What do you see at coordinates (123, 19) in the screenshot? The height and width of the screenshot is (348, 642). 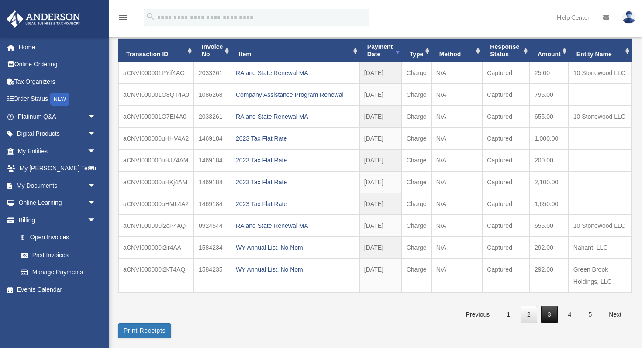 I see `a: menu` at bounding box center [123, 19].